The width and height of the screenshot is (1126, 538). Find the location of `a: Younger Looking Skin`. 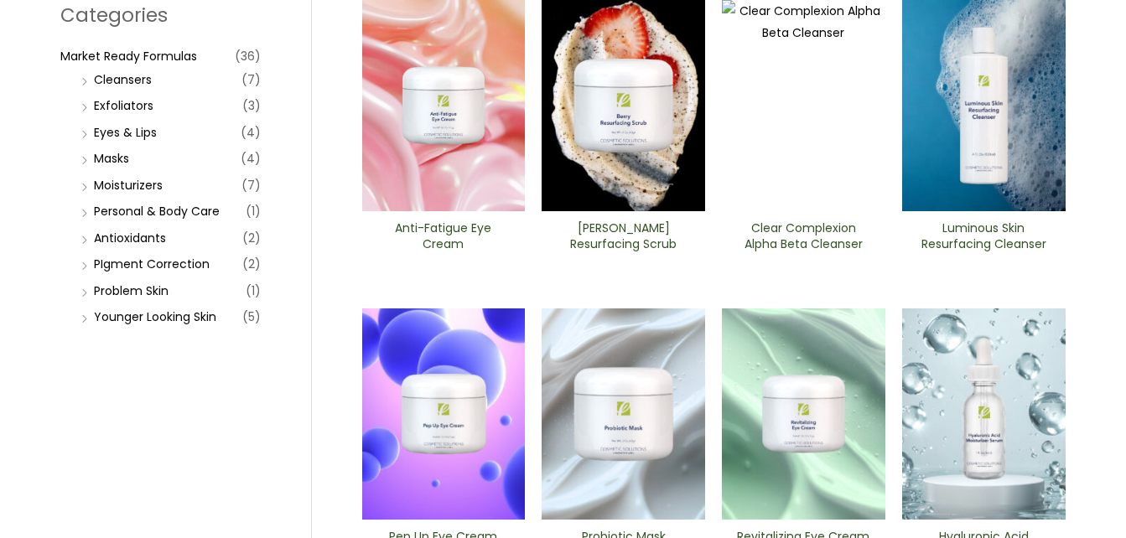

a: Younger Looking Skin is located at coordinates (155, 317).